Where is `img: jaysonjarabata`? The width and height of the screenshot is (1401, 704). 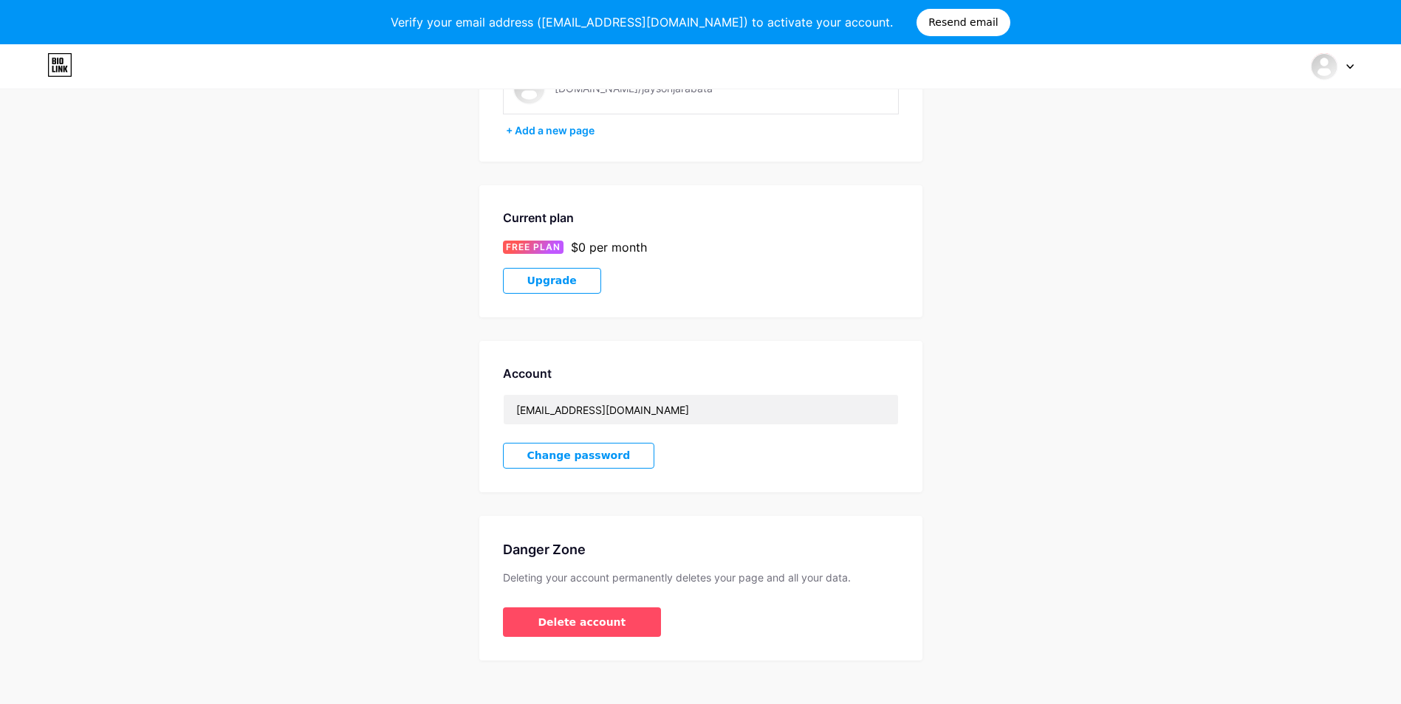 img: jaysonjarabata is located at coordinates (1324, 66).